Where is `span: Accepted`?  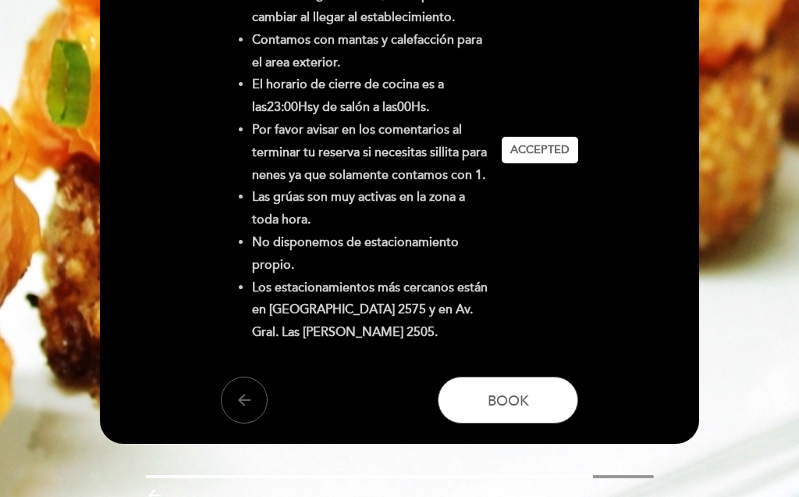 span: Accepted is located at coordinates (540, 150).